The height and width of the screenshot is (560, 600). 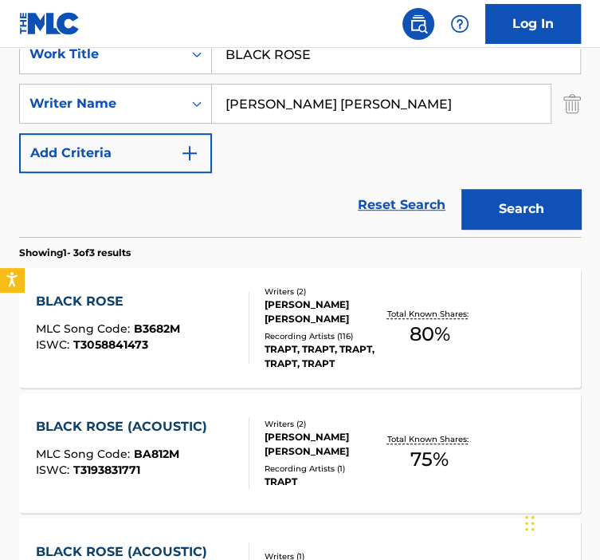 I want to click on a: Log In, so click(x=533, y=24).